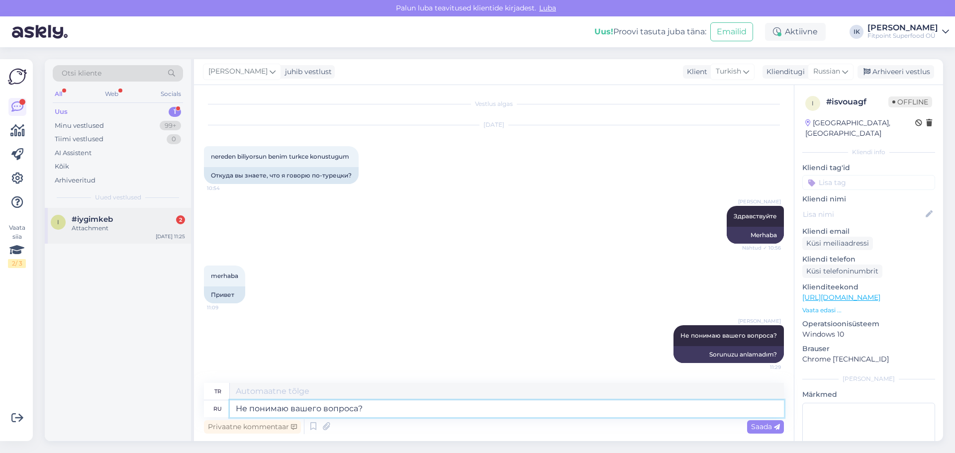 Image resolution: width=955 pixels, height=453 pixels. Describe the element at coordinates (218, 392) in the screenshot. I see `div: tr` at that location.